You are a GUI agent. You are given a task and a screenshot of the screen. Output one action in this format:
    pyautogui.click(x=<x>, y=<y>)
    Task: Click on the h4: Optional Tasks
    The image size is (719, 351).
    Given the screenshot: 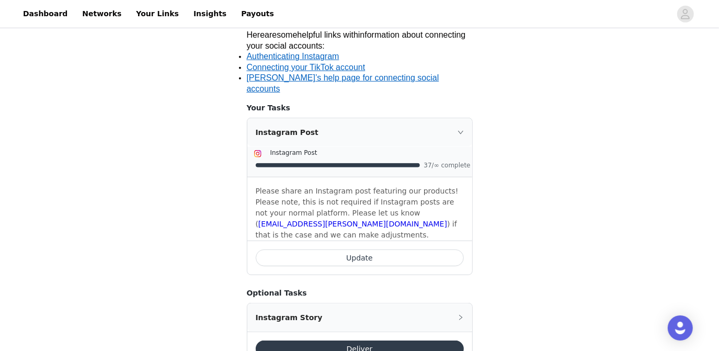 What is the action you would take?
    pyautogui.click(x=360, y=293)
    